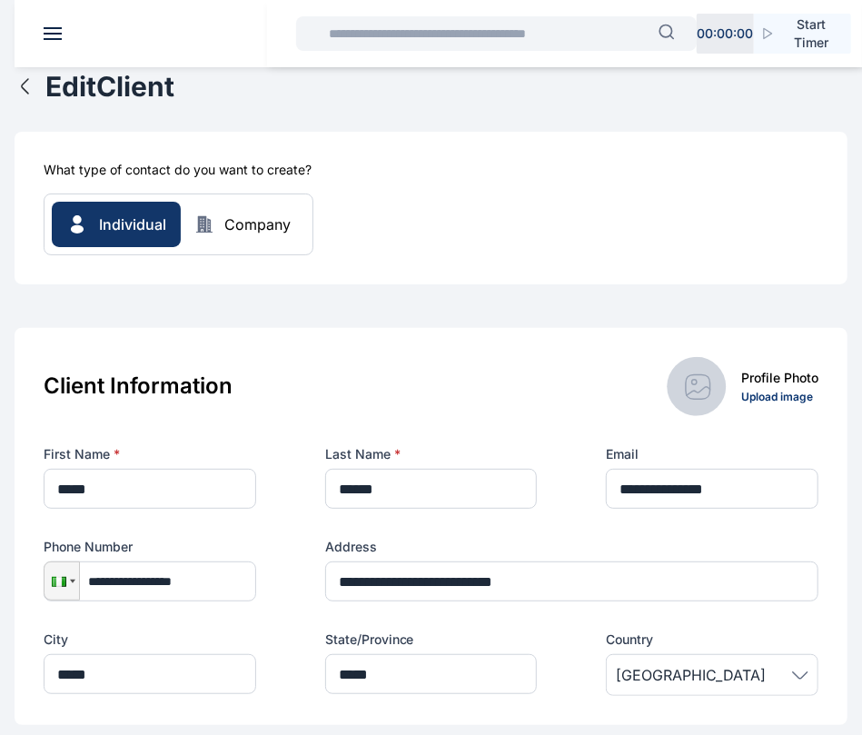 This screenshot has width=862, height=735. Describe the element at coordinates (62, 581) in the screenshot. I see `div: Nigeria: + 234` at that location.